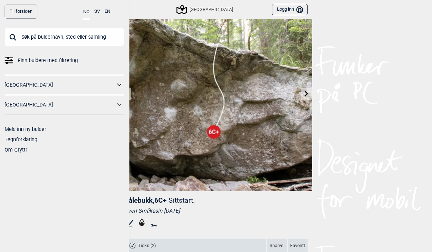  I want to click on span: Finn buldere med filtrering, so click(48, 60).